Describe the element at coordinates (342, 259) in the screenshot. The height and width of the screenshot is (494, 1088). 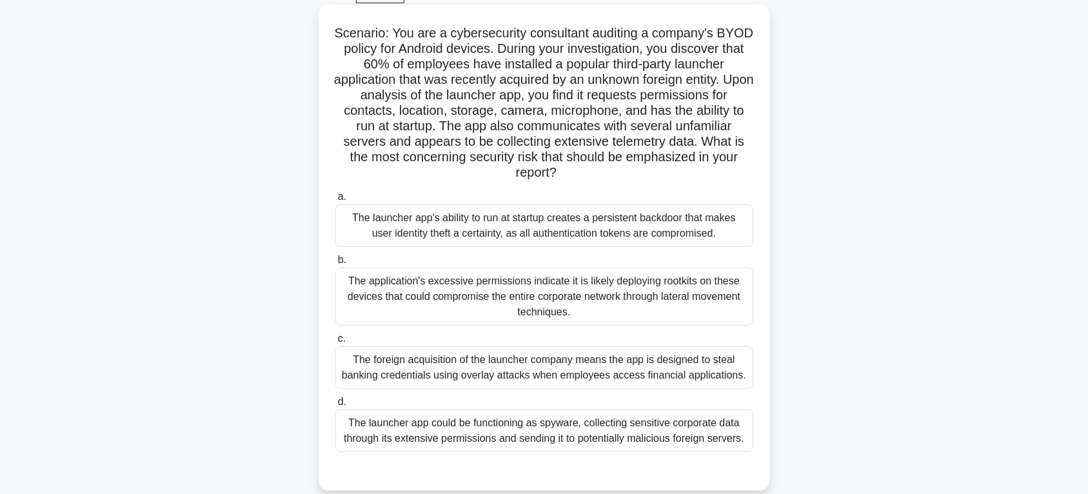
I see `span: b.` at that location.